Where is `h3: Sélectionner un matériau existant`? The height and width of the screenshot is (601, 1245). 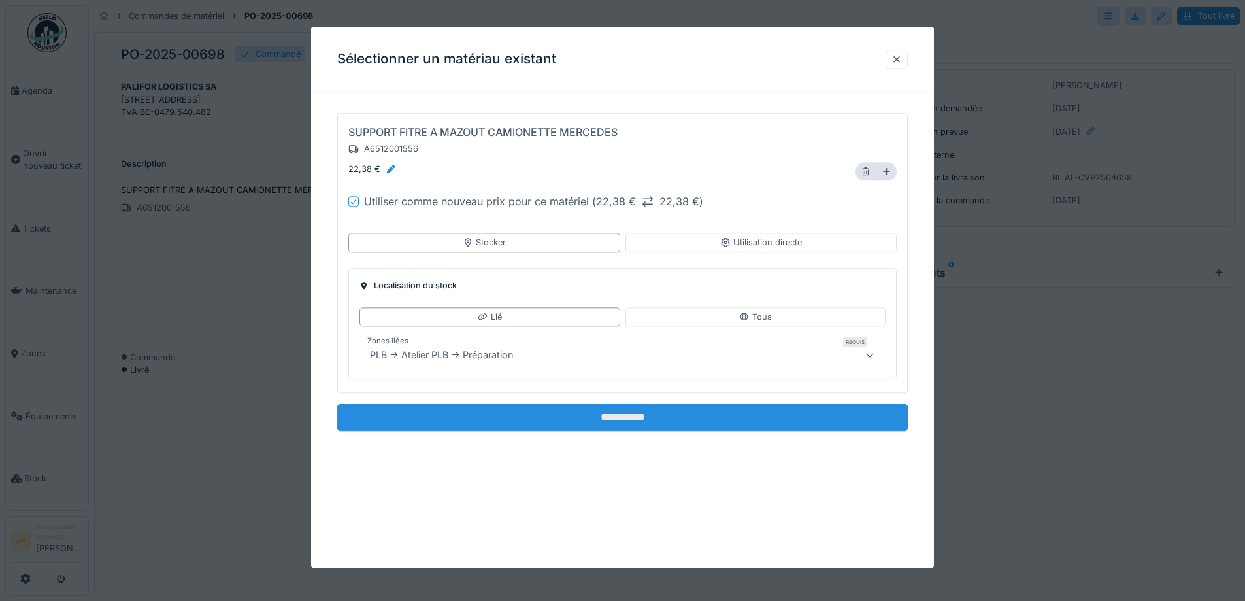 h3: Sélectionner un matériau existant is located at coordinates (446, 59).